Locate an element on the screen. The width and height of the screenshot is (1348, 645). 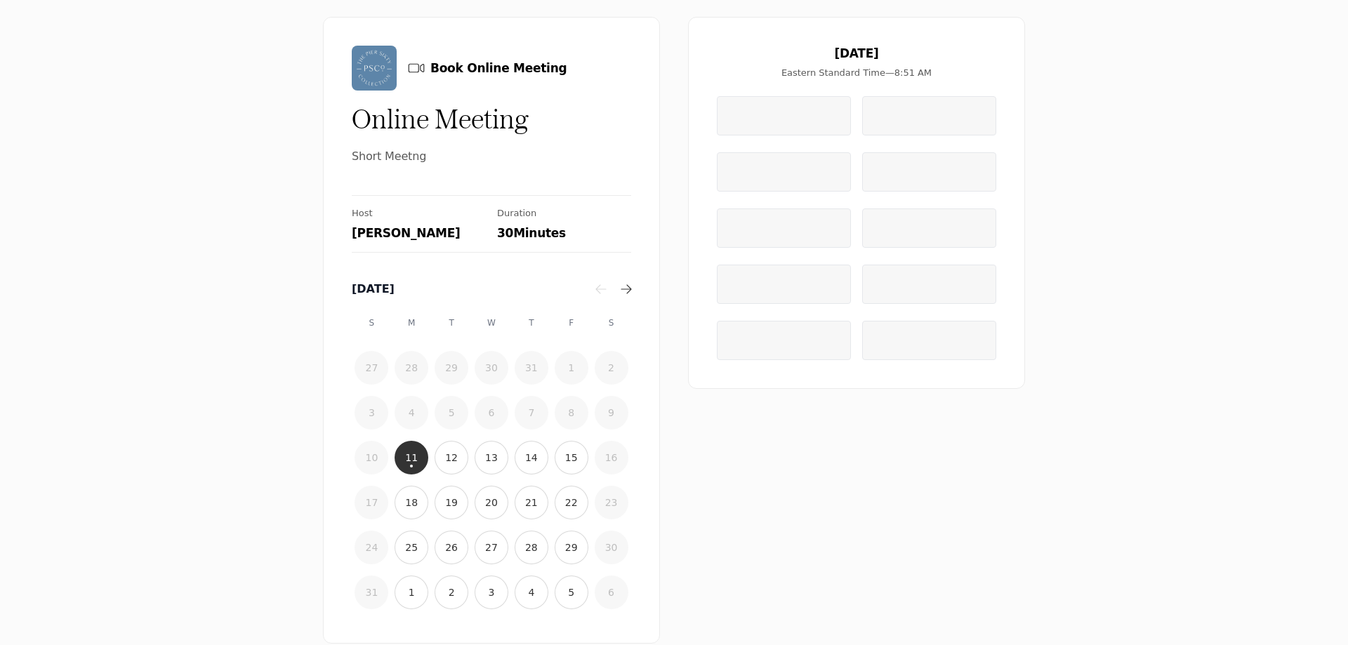
span: Short Meetng is located at coordinates (491, 157).